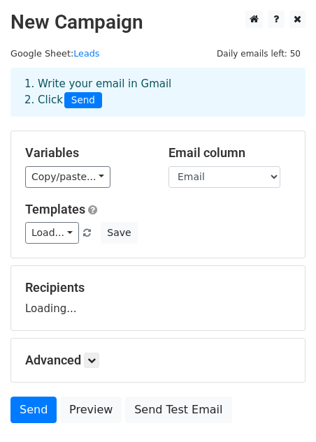  What do you see at coordinates (158, 298) in the screenshot?
I see `div: Loading...` at bounding box center [158, 298].